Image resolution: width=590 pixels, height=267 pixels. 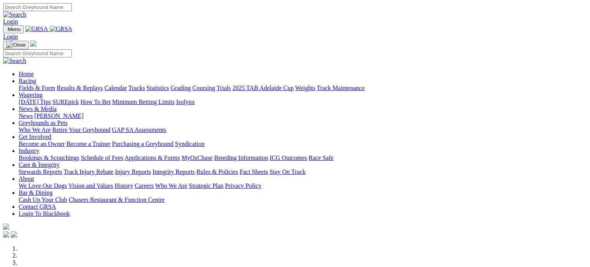 What do you see at coordinates (36, 192) in the screenshot?
I see `a: Bar & Dining` at bounding box center [36, 192].